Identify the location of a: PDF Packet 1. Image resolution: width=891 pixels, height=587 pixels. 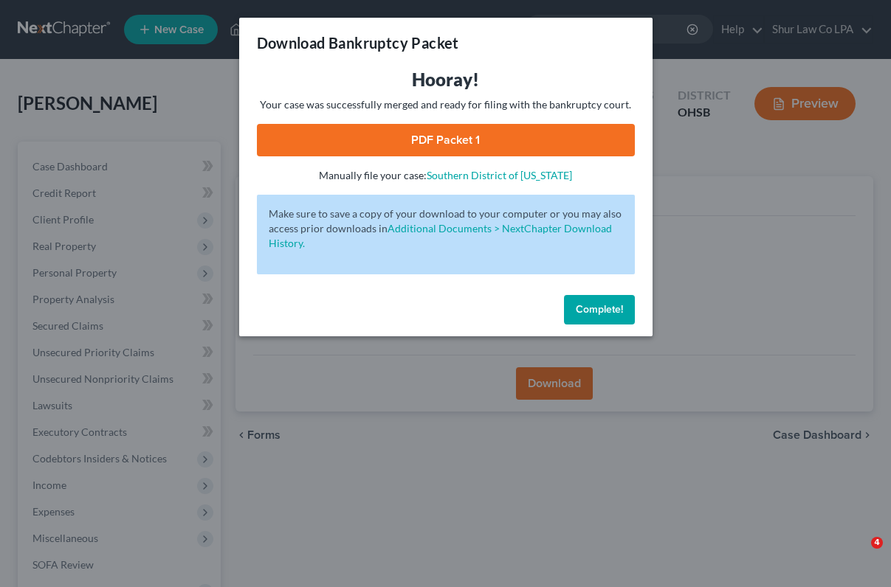
(446, 140).